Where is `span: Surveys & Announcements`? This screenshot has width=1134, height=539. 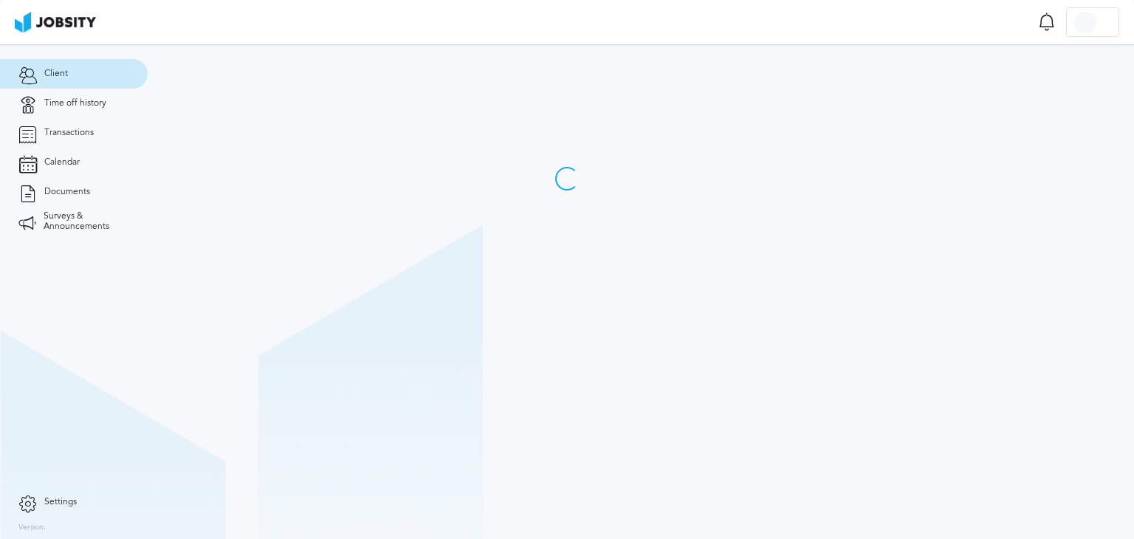 span: Surveys & Announcements is located at coordinates (86, 221).